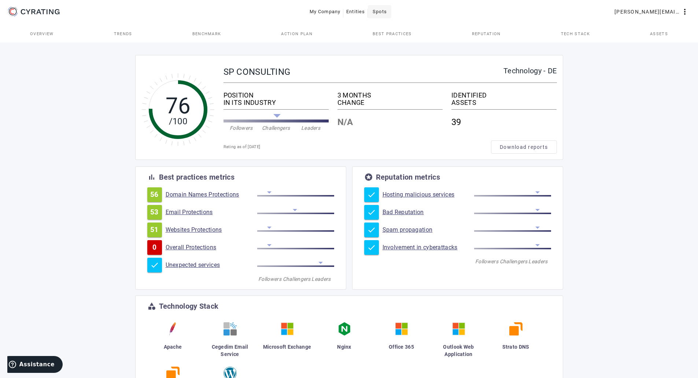  Describe the element at coordinates (402, 341) in the screenshot. I see `a: Office 365` at that location.